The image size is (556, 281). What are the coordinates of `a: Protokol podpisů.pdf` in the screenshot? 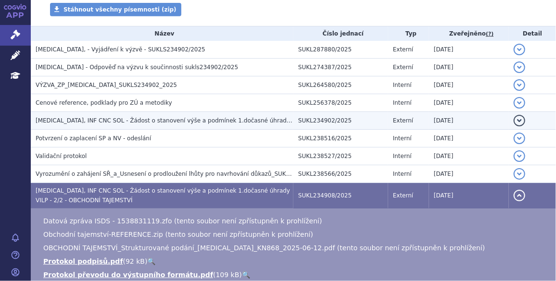 It's located at (83, 262).